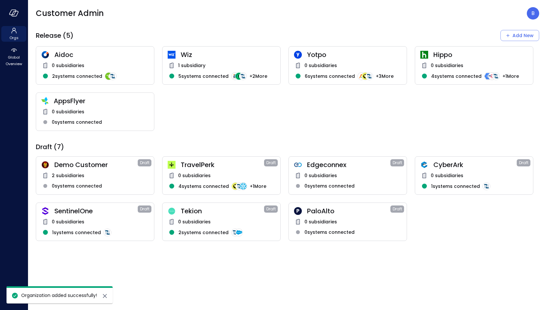 This screenshot has height=310, width=547. What do you see at coordinates (59, 295) in the screenshot?
I see `span: Organization added successfully!` at bounding box center [59, 295].